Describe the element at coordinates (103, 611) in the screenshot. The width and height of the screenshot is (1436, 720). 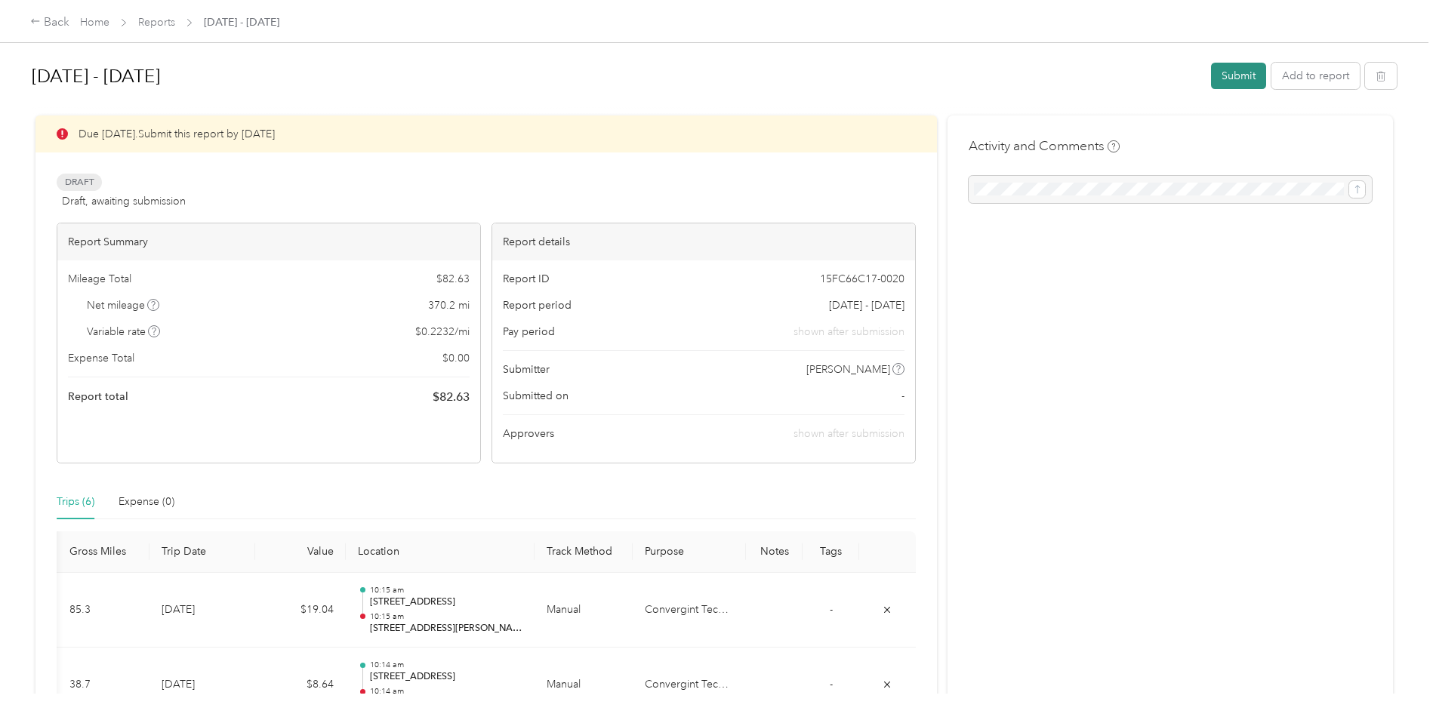
I see `td: 85.3` at that location.